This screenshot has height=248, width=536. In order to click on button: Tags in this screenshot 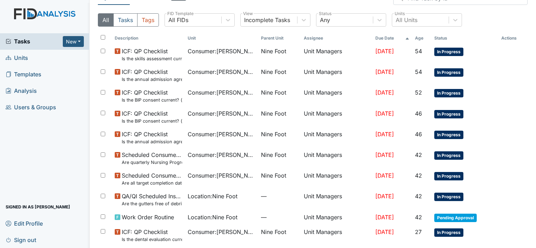, I will do `click(148, 20)`.